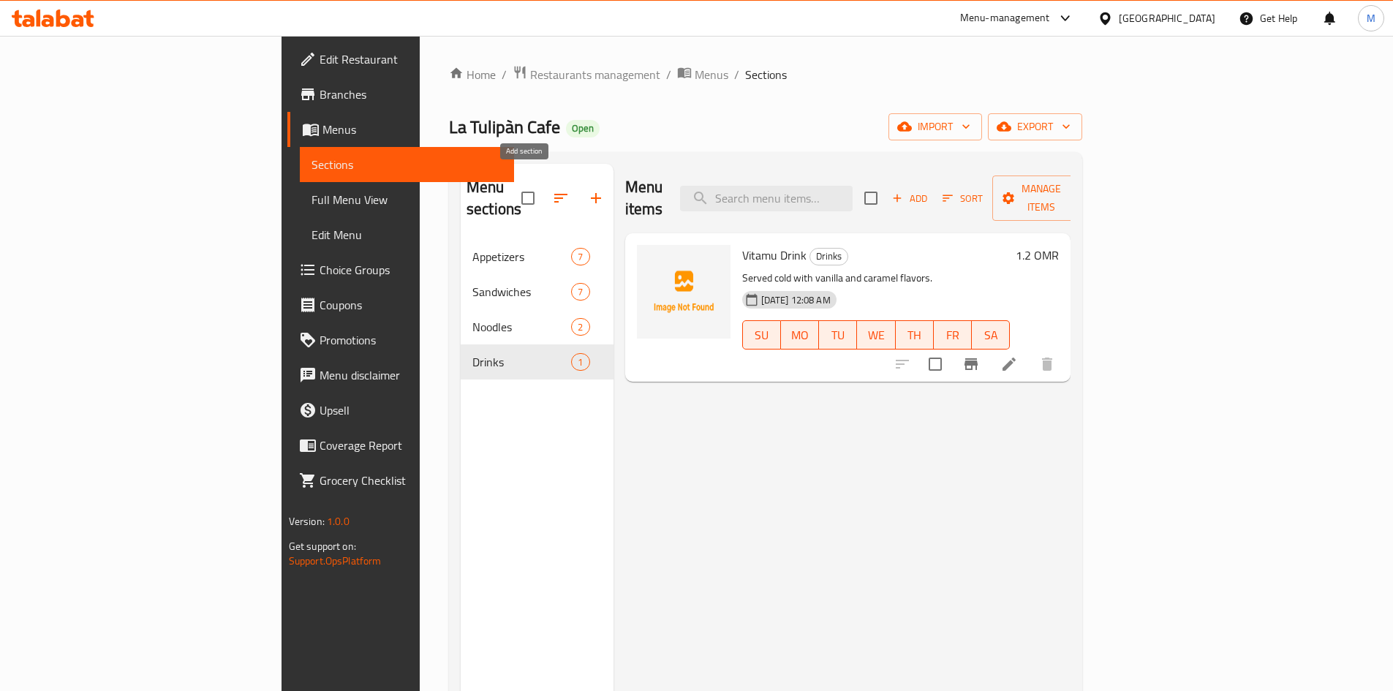 This screenshot has height=691, width=1393. What do you see at coordinates (521, 327) in the screenshot?
I see `span: Noodles` at bounding box center [521, 327].